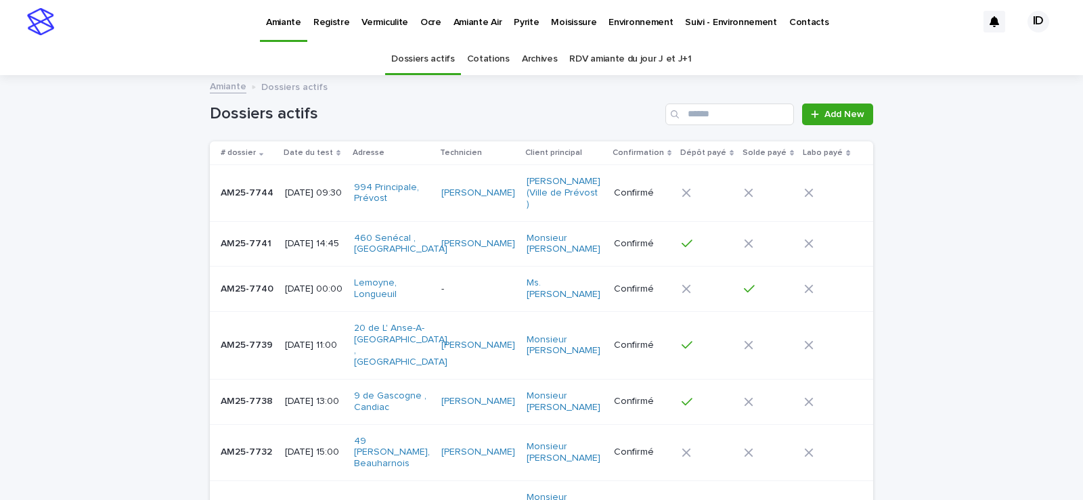 This screenshot has width=1083, height=500. I want to click on a: 994 Principale, Prévost, so click(391, 194).